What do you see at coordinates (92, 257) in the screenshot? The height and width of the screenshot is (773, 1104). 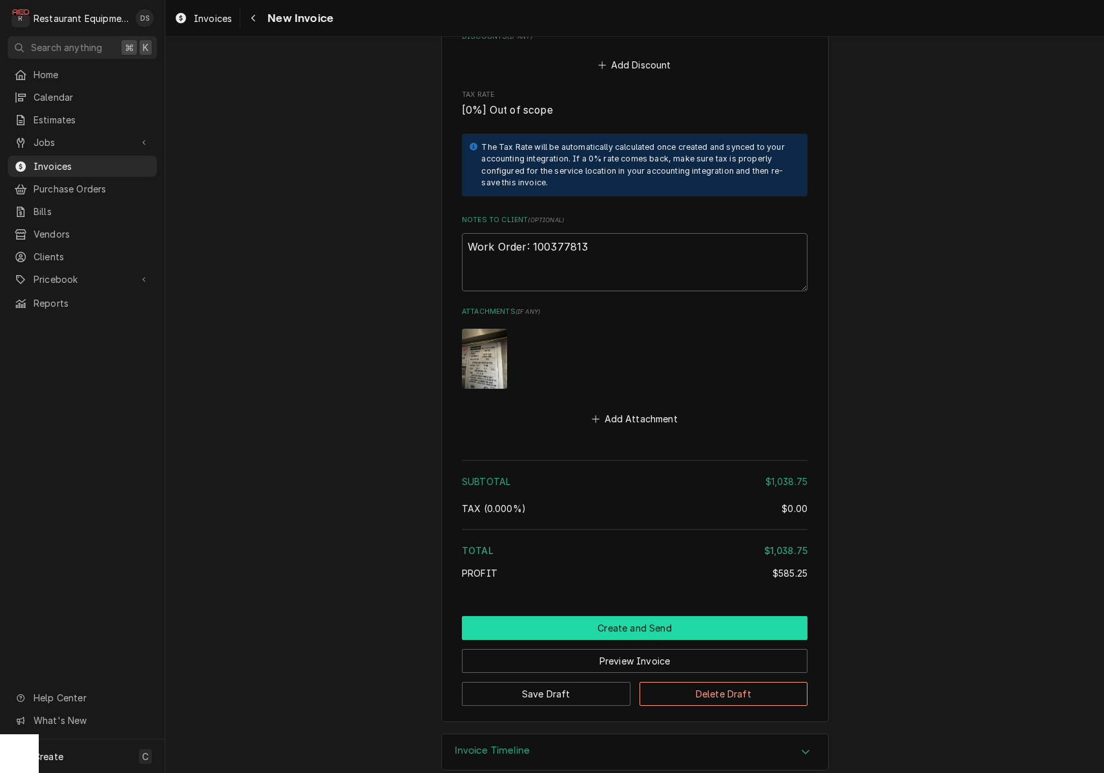 I see `span: Clients` at bounding box center [92, 257].